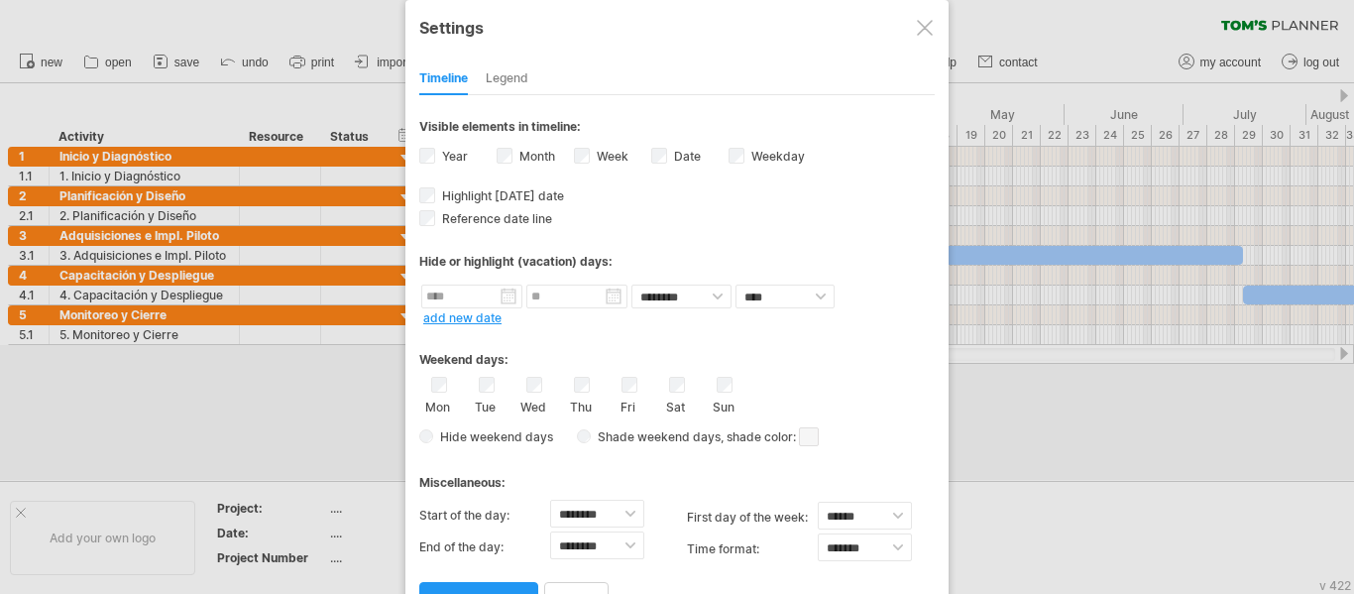  I want to click on label: Time format:, so click(752, 549).